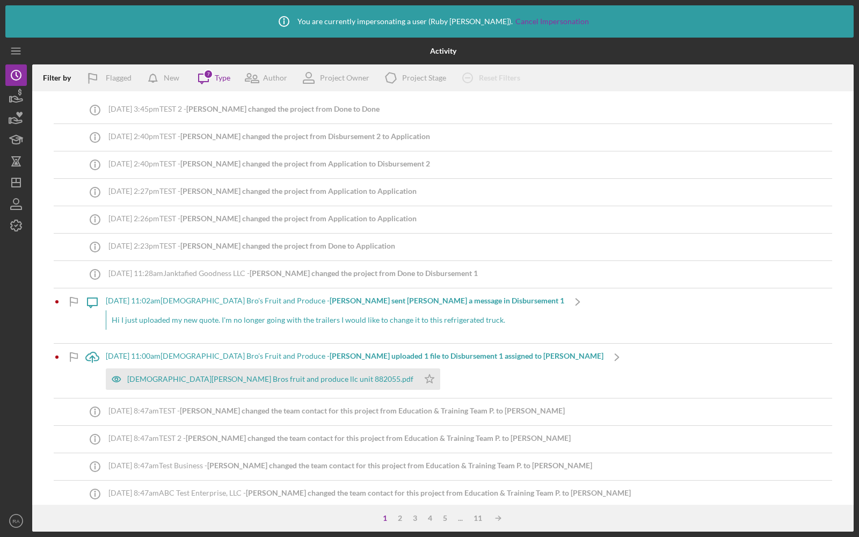 The width and height of the screenshot is (859, 537). What do you see at coordinates (166, 78) in the screenshot?
I see `button: New` at bounding box center [166, 78].